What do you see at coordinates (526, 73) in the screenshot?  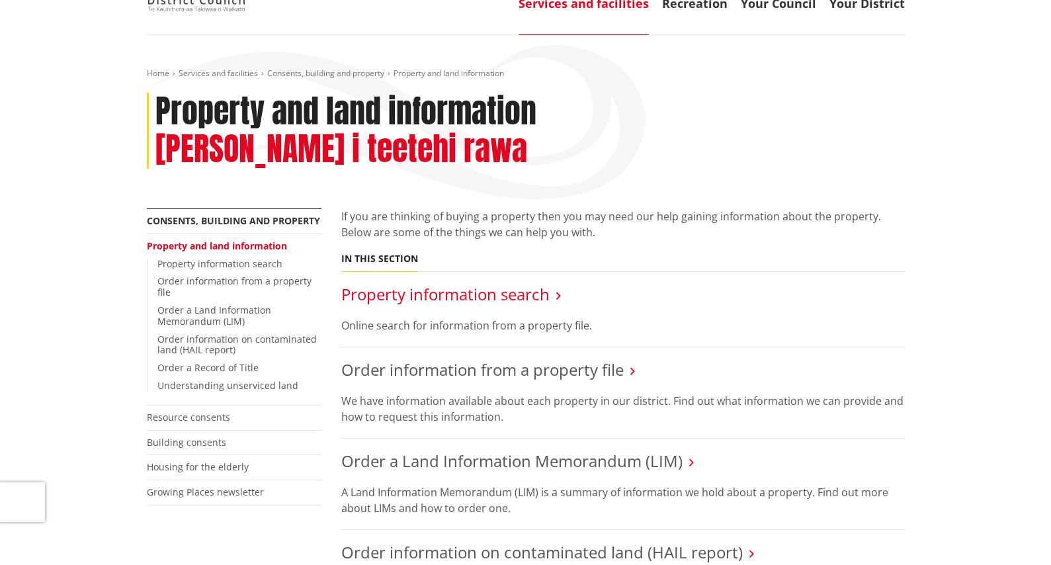 I see `nav: breadcrumb` at bounding box center [526, 73].